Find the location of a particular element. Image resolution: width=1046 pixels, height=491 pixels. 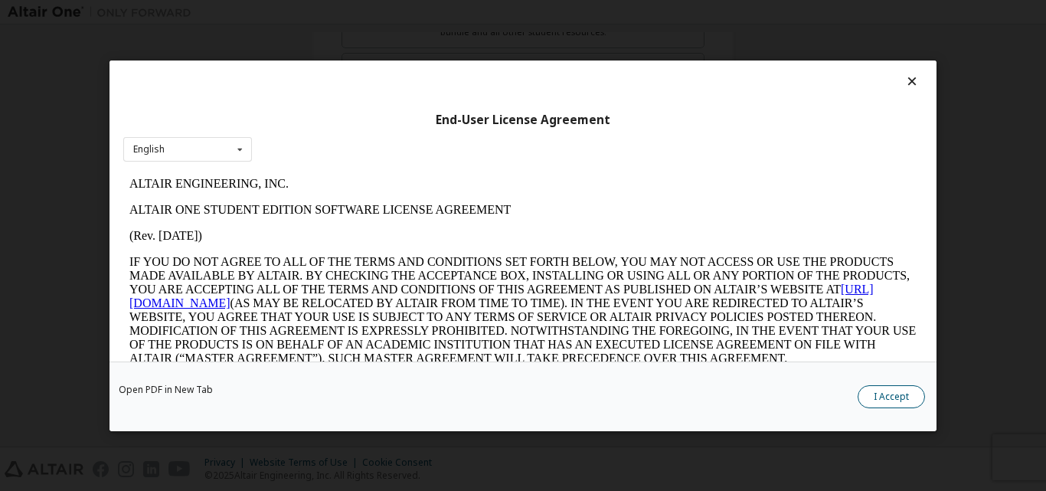

button: I Accept is located at coordinates (891, 396).